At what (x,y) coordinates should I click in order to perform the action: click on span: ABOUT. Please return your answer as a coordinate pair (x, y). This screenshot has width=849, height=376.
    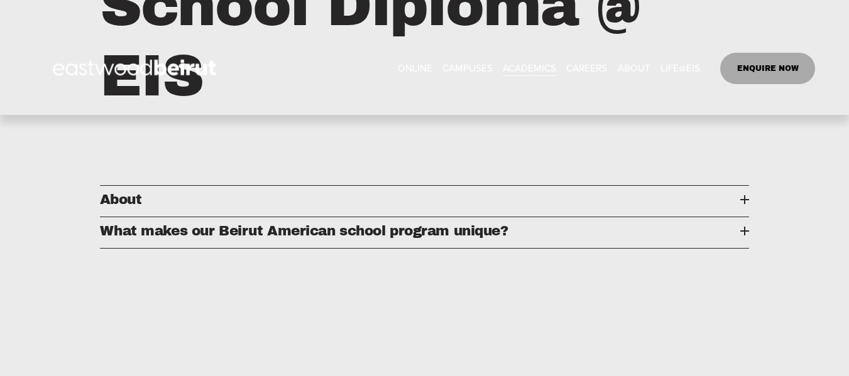
    Looking at the image, I should click on (634, 68).